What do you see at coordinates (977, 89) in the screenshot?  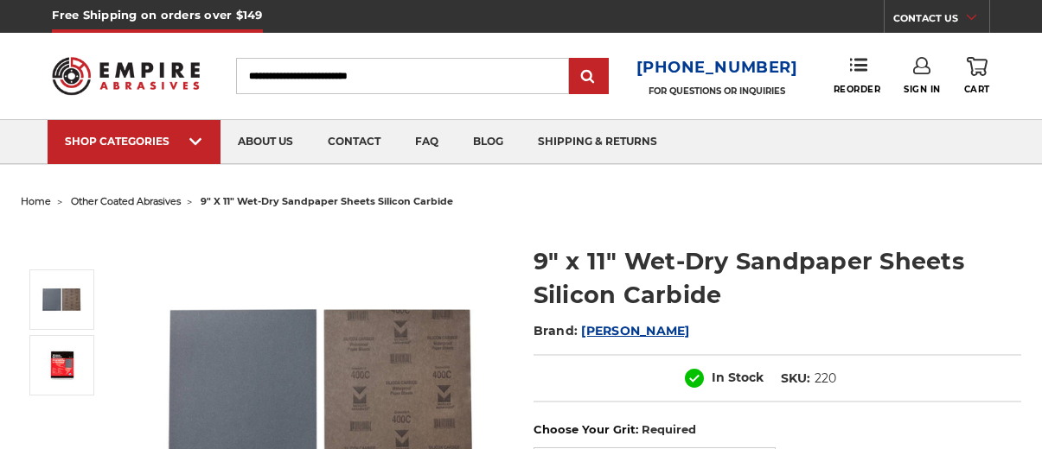 I see `span: Cart` at bounding box center [977, 89].